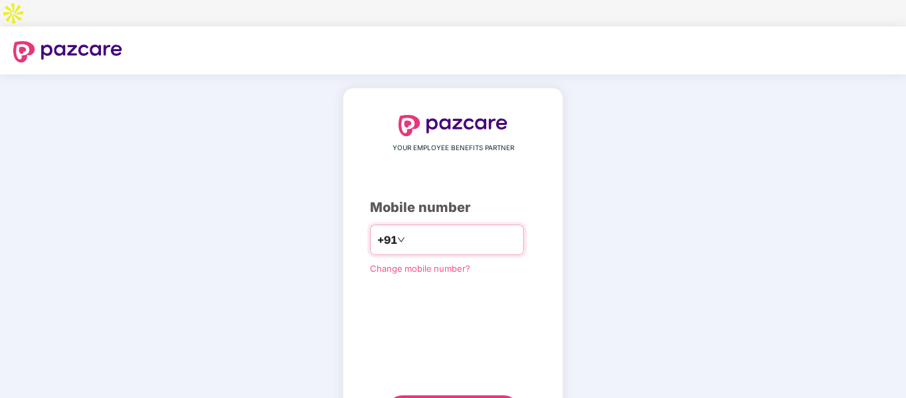  I want to click on a: Change mobile number?, so click(420, 268).